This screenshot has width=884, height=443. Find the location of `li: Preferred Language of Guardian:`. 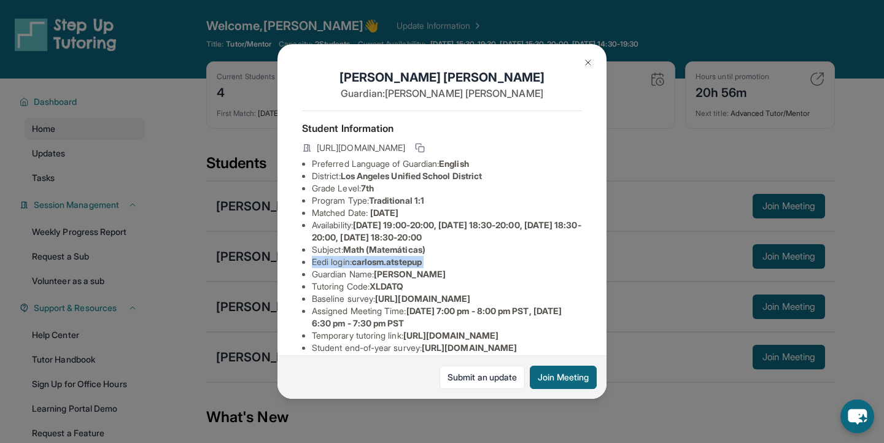

li: Preferred Language of Guardian: is located at coordinates (447, 164).